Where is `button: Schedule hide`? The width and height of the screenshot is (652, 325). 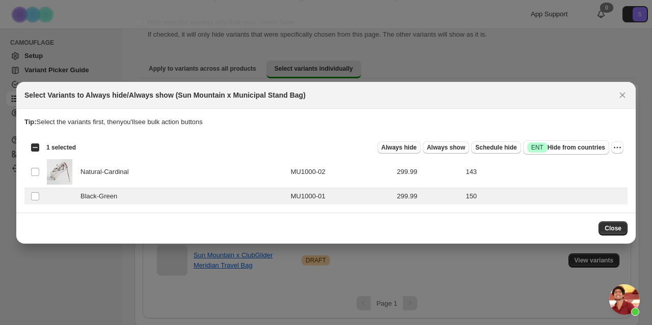
button: Schedule hide is located at coordinates (495, 148).